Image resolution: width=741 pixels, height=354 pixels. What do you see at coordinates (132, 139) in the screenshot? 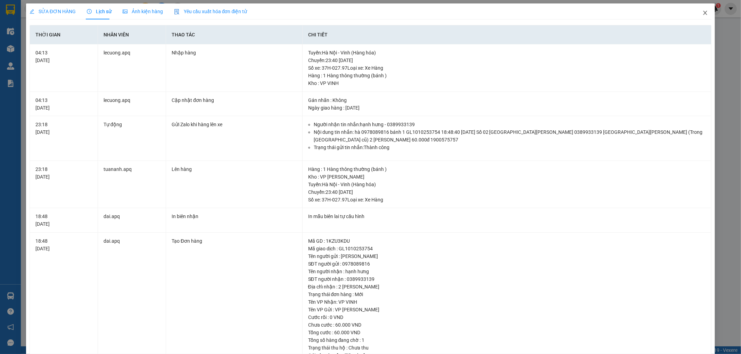
I see `td: Tự động` at bounding box center [132, 139].